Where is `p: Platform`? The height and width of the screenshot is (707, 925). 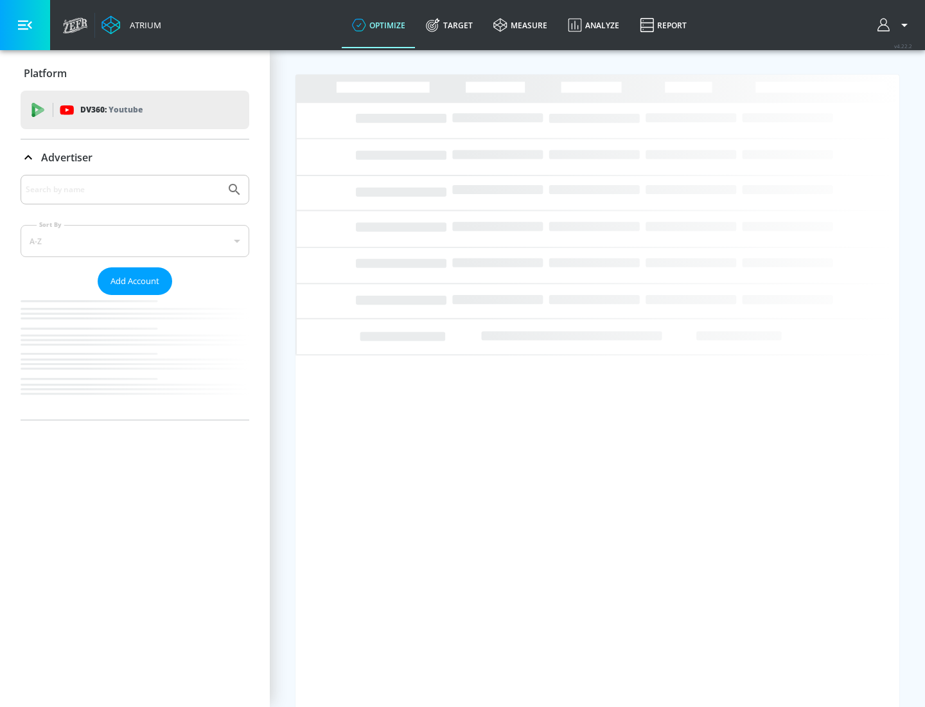 p: Platform is located at coordinates (45, 73).